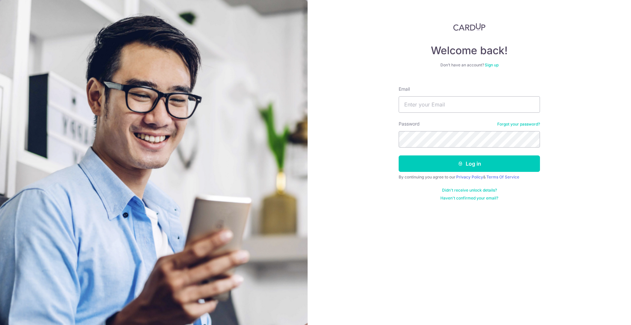 The image size is (631, 325). Describe the element at coordinates (404, 89) in the screenshot. I see `label: Email` at that location.